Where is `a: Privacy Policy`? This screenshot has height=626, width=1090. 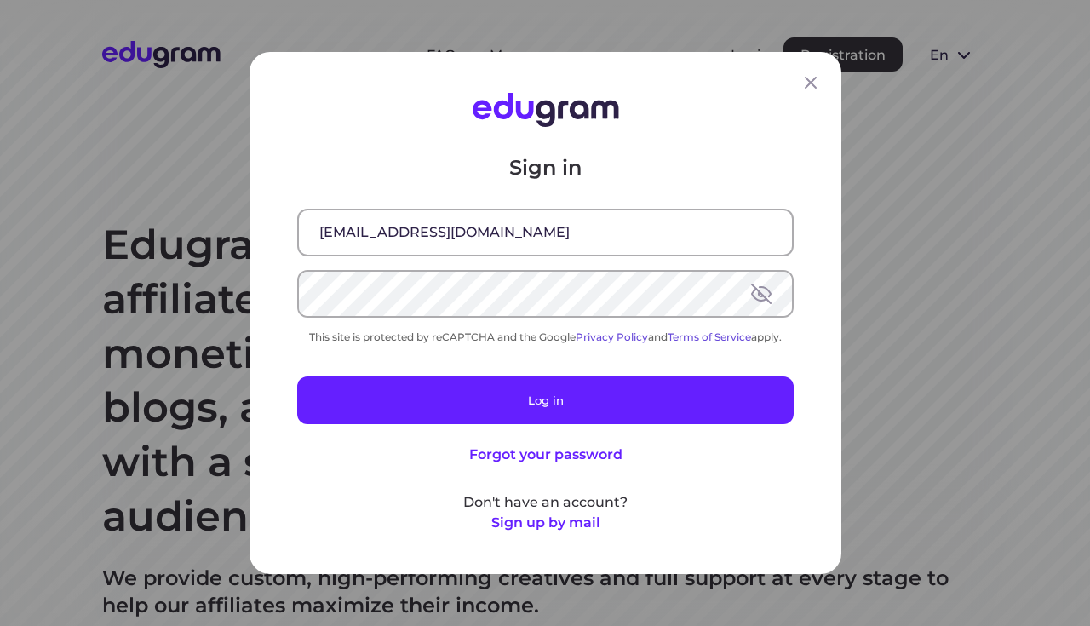 a: Privacy Policy is located at coordinates (611, 336).